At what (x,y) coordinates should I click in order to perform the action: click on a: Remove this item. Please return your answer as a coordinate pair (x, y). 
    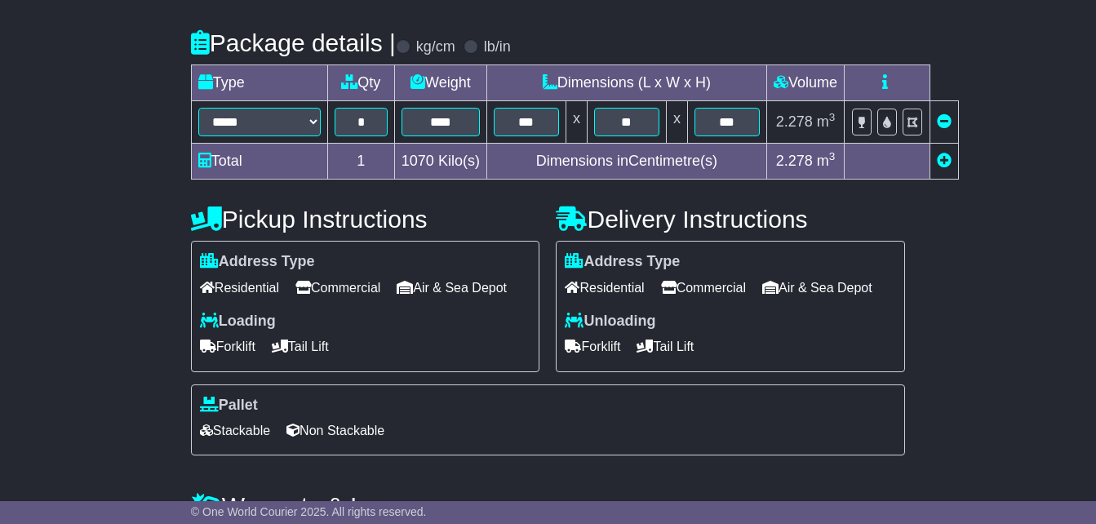
    Looking at the image, I should click on (945, 122).